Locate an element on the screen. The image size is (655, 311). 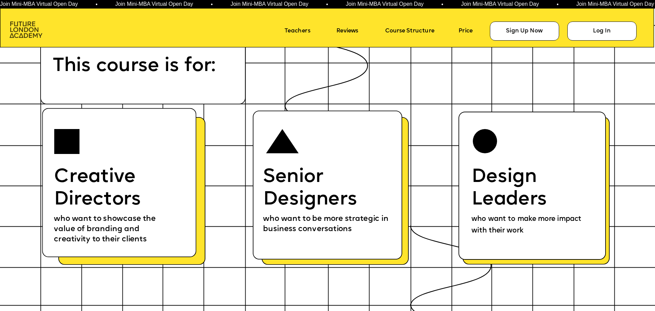
p: Creative Directors is located at coordinates (111, 188).